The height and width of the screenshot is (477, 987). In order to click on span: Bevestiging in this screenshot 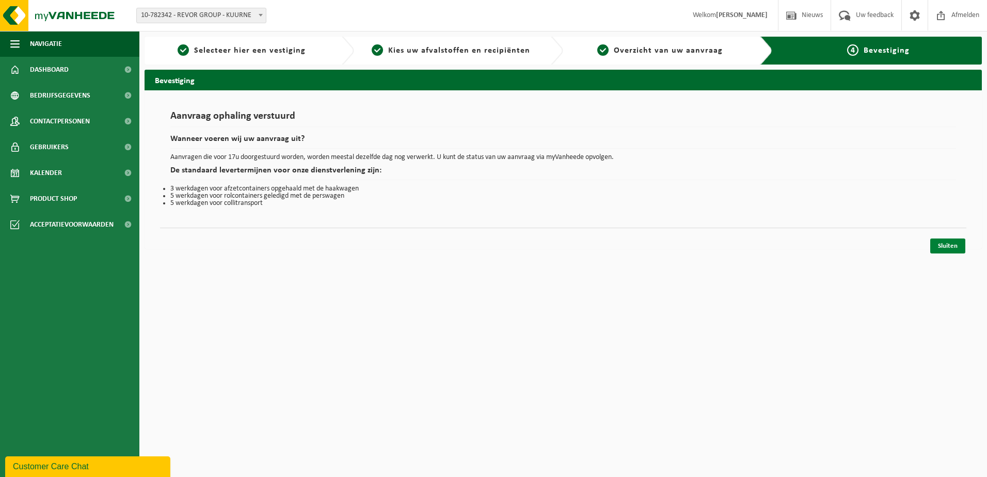, I will do `click(886, 51)`.